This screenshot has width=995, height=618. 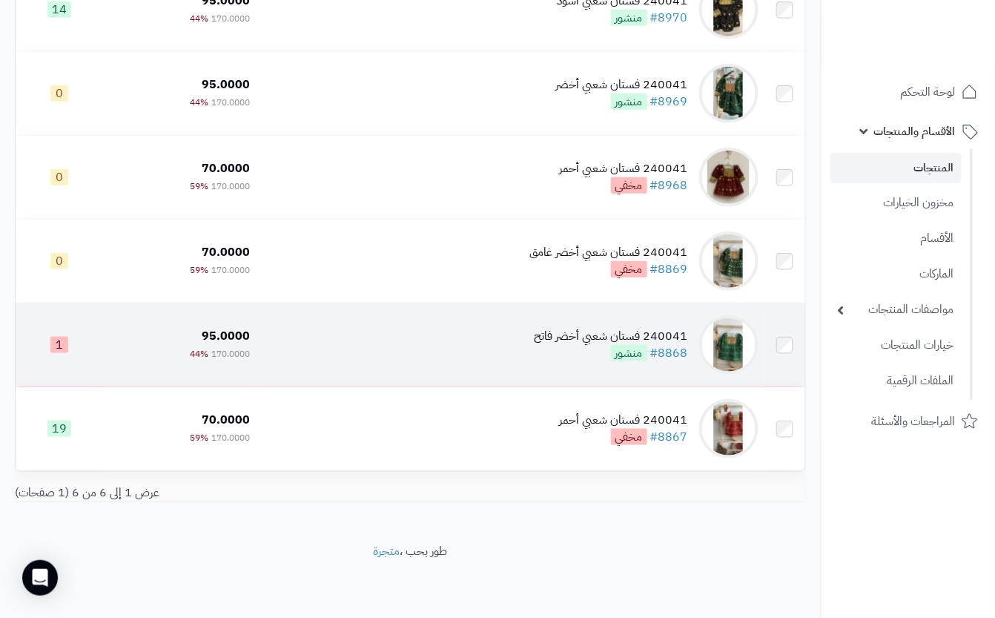 What do you see at coordinates (622, 85) in the screenshot?
I see `div: 240041 فستان شعبي أخضر` at bounding box center [622, 85].